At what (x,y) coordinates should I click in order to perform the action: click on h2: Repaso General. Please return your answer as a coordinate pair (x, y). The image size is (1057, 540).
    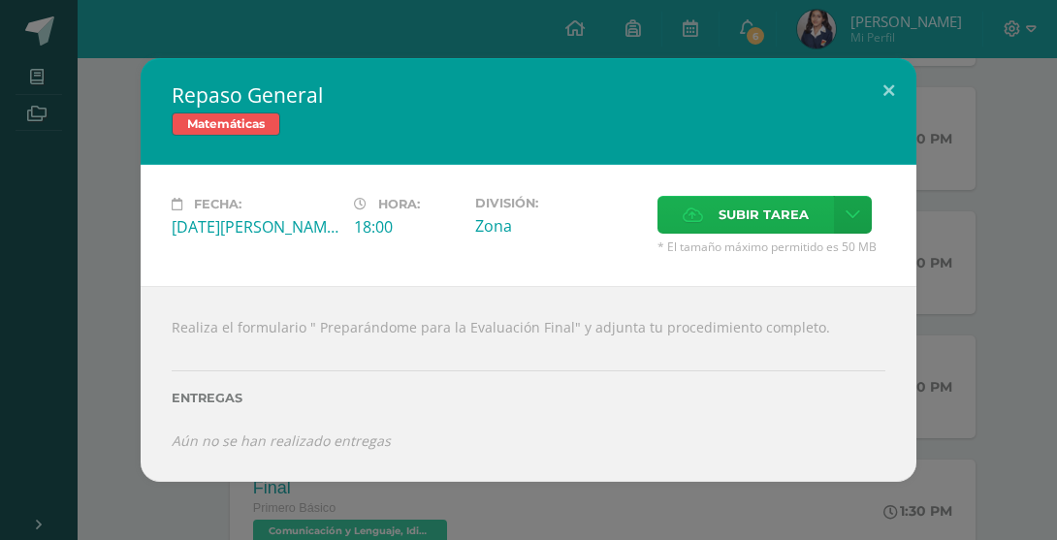
    Looking at the image, I should click on (528, 95).